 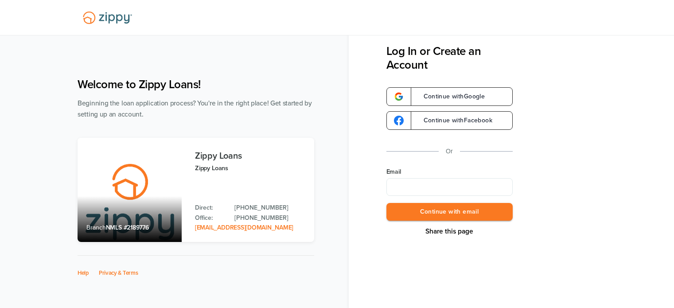 I want to click on span: NMLS #2189776, so click(x=127, y=227).